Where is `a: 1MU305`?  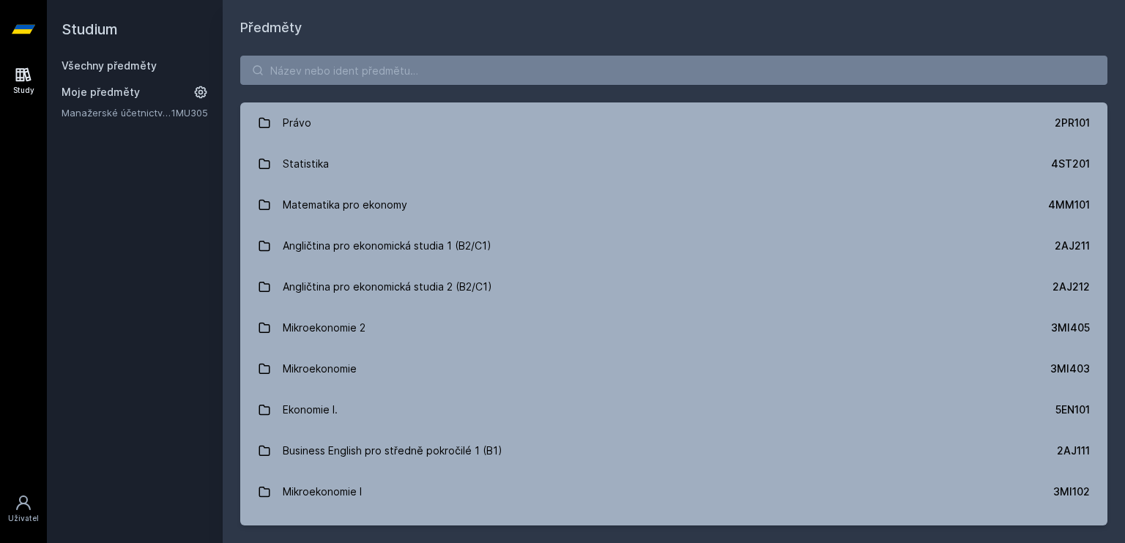
a: 1MU305 is located at coordinates (190, 113).